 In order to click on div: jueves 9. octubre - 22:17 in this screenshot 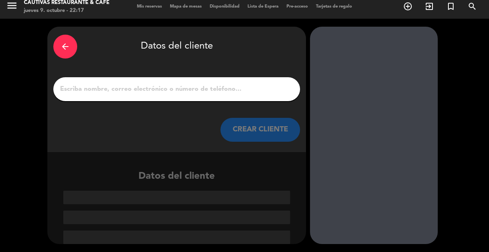, I will do `click(66, 11)`.